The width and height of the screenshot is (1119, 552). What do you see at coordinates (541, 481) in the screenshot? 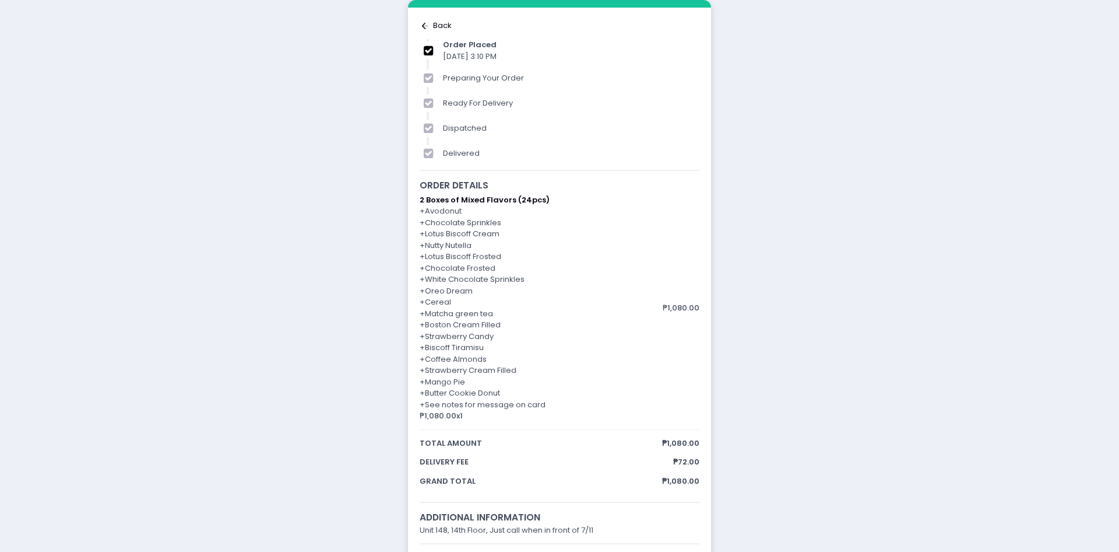
I see `span: grand total` at bounding box center [541, 481].